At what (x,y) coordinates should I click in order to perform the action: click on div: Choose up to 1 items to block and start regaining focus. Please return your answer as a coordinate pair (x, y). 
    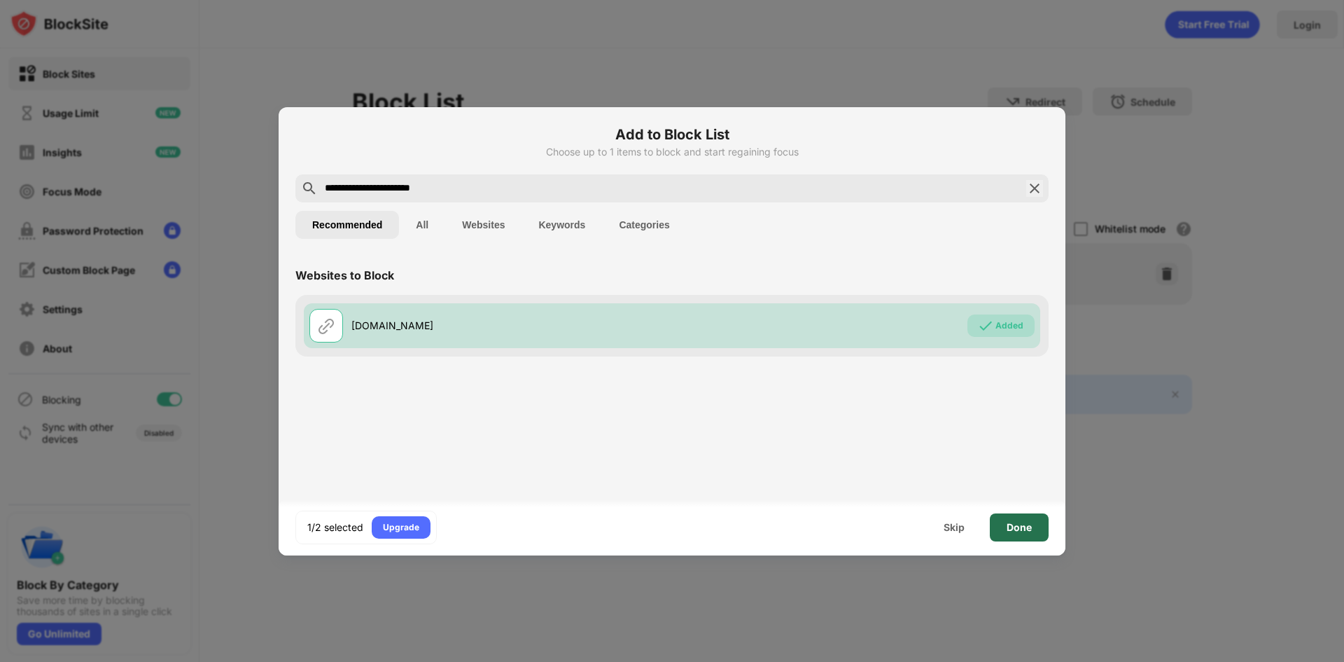
    Looking at the image, I should click on (672, 152).